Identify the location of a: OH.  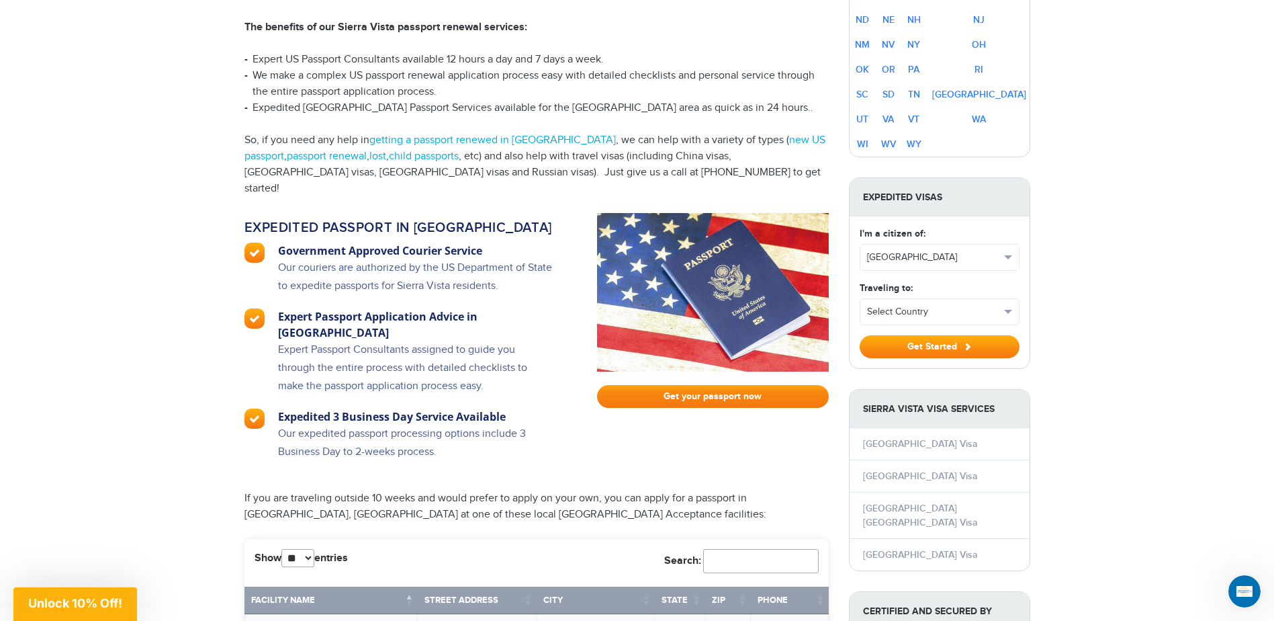
(979, 44).